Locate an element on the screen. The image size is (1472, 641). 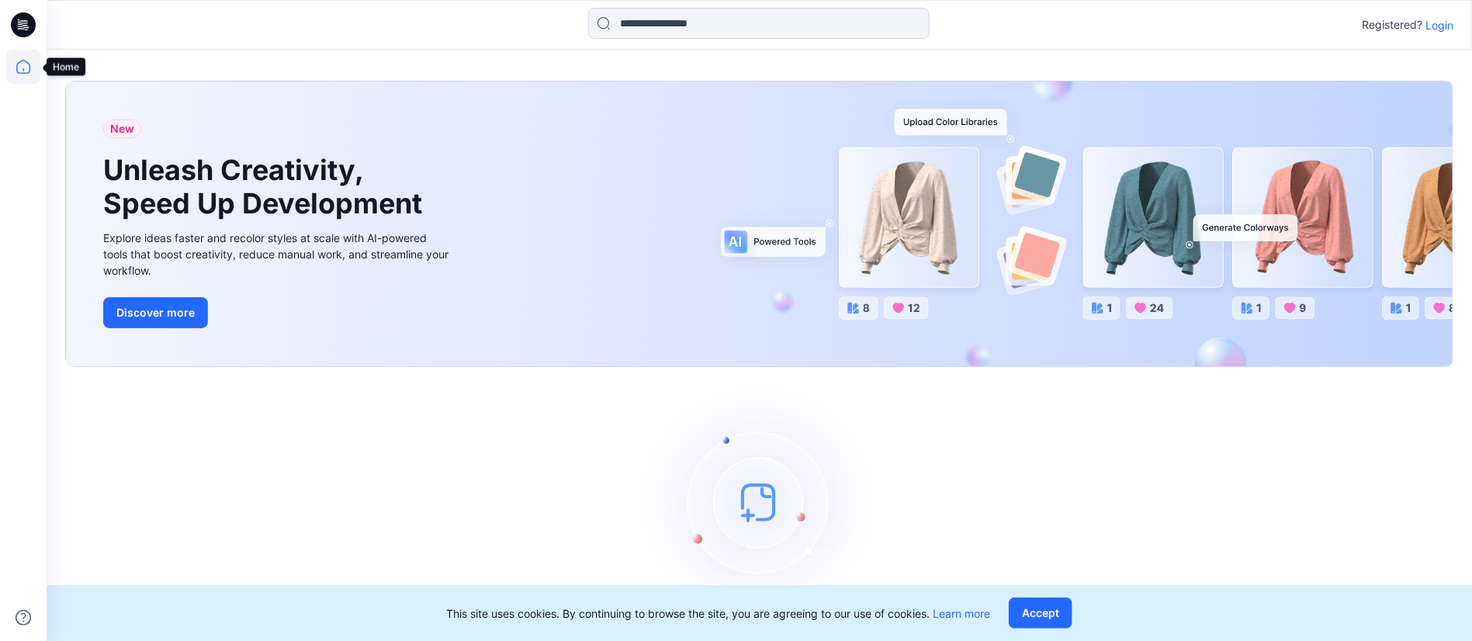
img: empty-state-image.svg is located at coordinates (760, 502).